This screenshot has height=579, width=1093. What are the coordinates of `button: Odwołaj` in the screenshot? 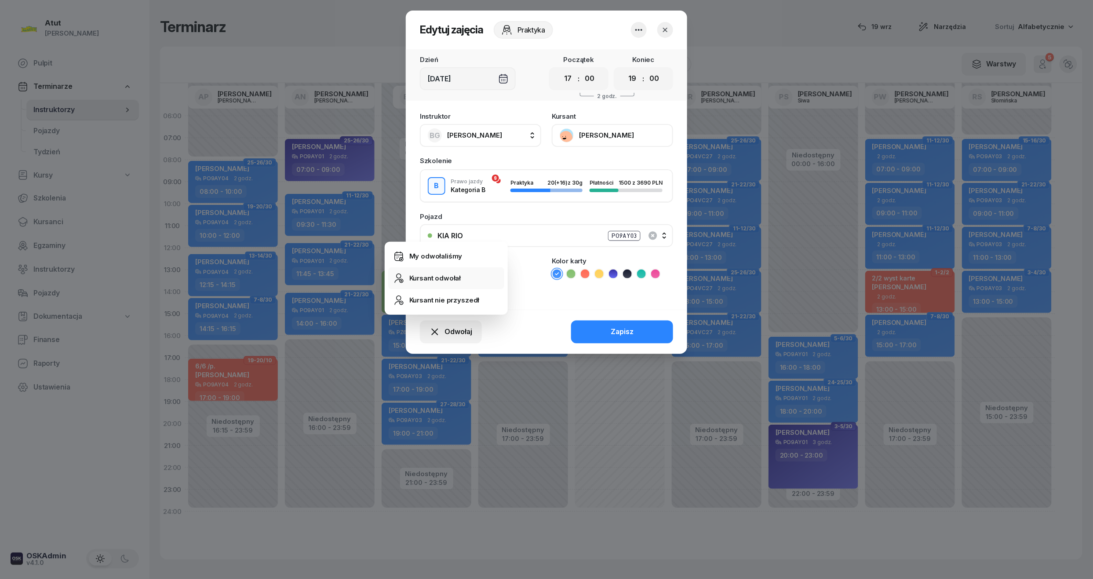 It's located at (450, 332).